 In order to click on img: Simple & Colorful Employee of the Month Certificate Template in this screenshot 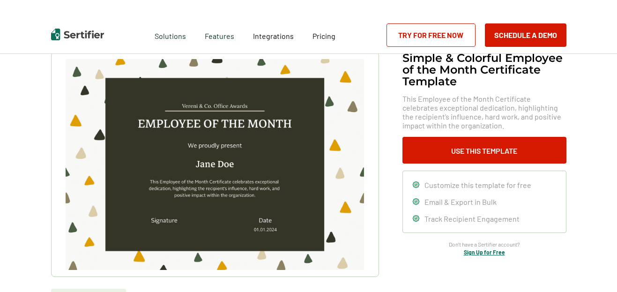, I will do `click(215, 165)`.